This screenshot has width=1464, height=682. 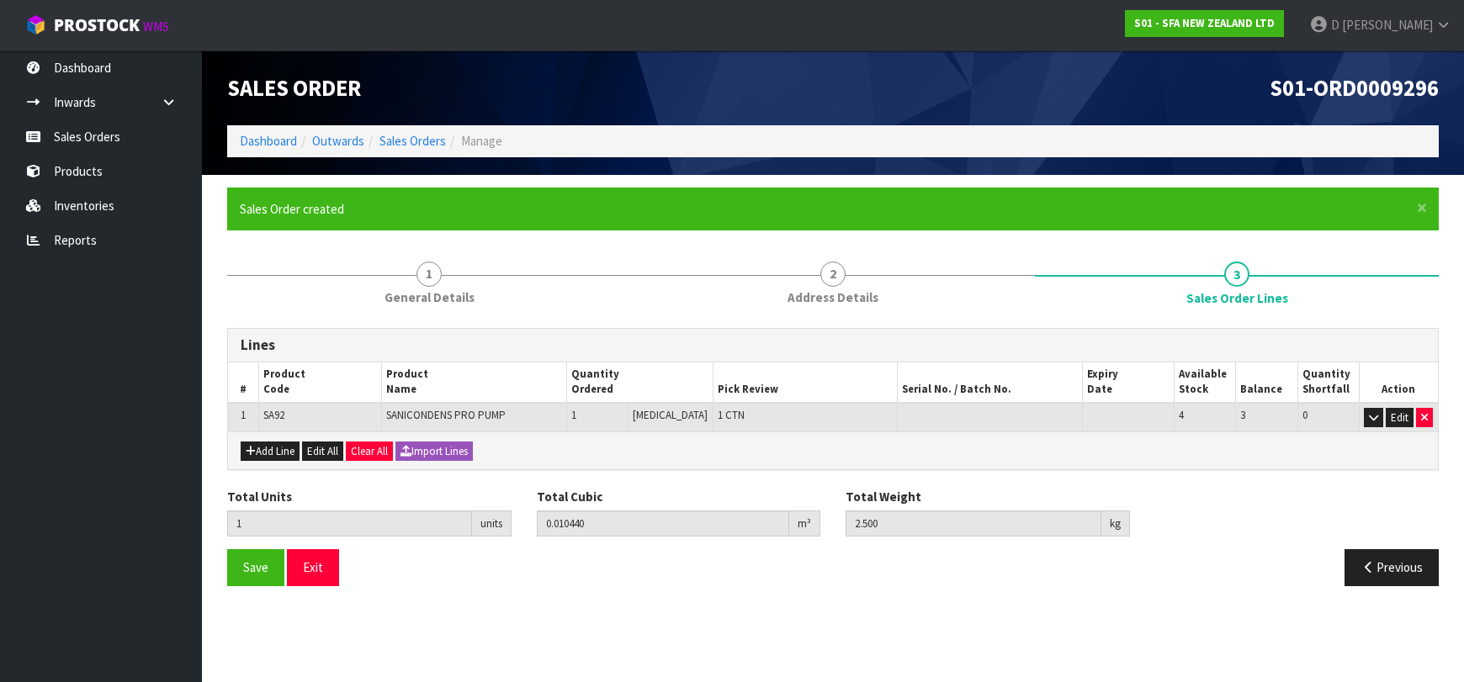 What do you see at coordinates (1115, 524) in the screenshot?
I see `div: kg` at bounding box center [1115, 524].